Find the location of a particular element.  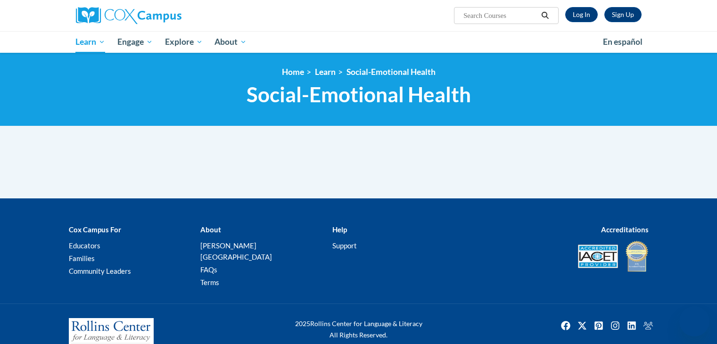

span: About is located at coordinates (230, 42).